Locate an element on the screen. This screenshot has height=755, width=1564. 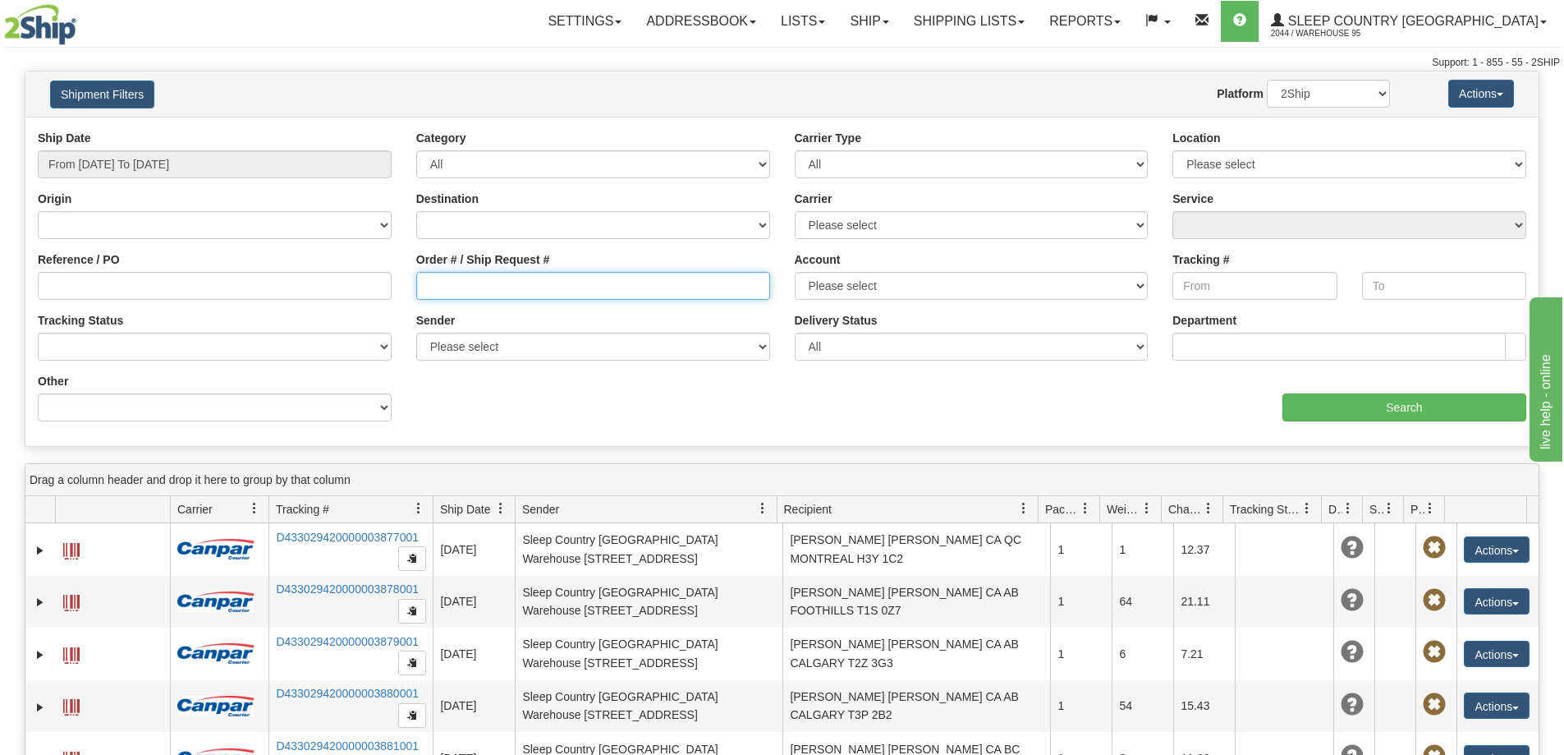
a: Carrier filter column settings is located at coordinates (255, 508).